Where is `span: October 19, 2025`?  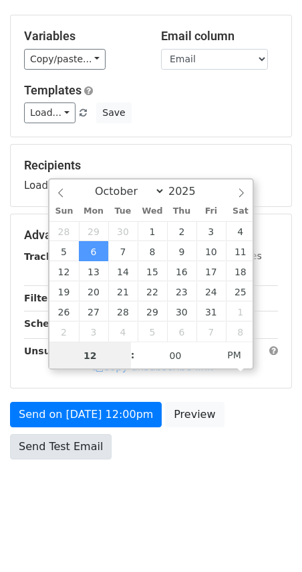 span: October 19, 2025 is located at coordinates (64, 291).